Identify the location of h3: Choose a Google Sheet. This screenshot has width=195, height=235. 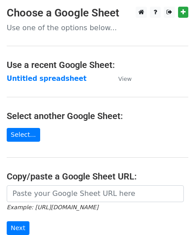
(97, 13).